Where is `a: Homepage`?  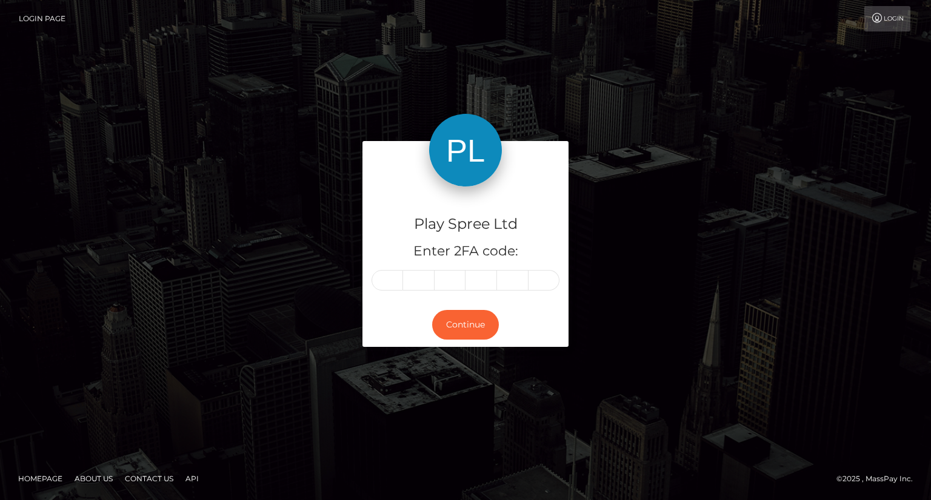 a: Homepage is located at coordinates (40, 479).